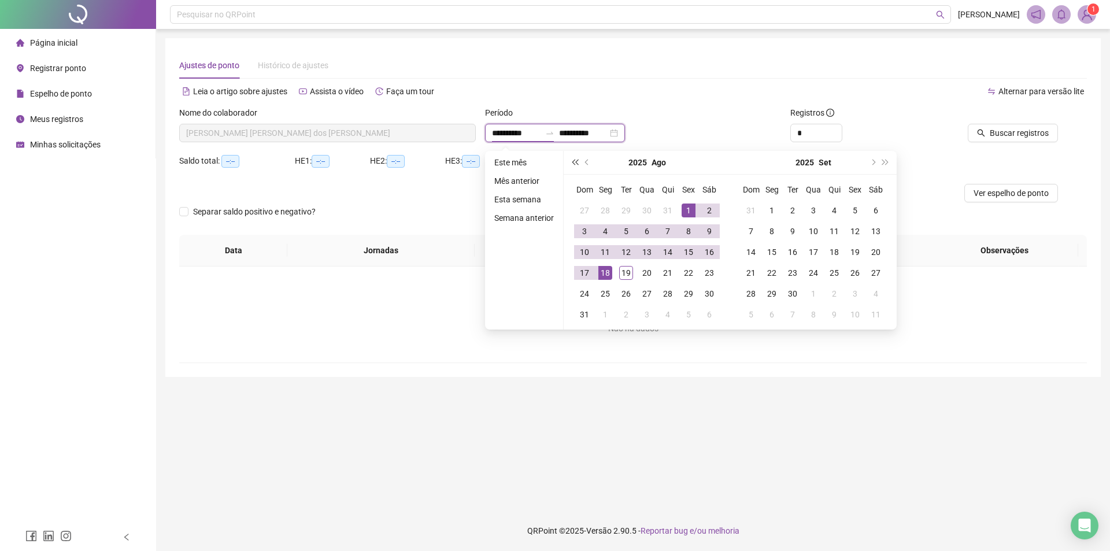 The image size is (1110, 551). Describe the element at coordinates (689, 252) in the screenshot. I see `div: 15` at that location.